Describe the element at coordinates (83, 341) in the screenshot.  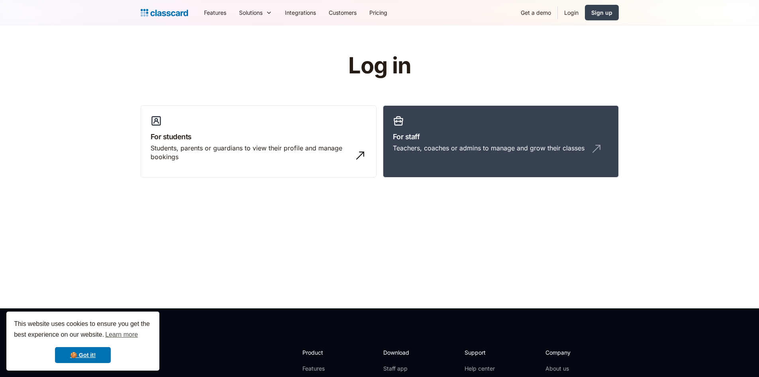
I see `div: cookieconsent` at that location.